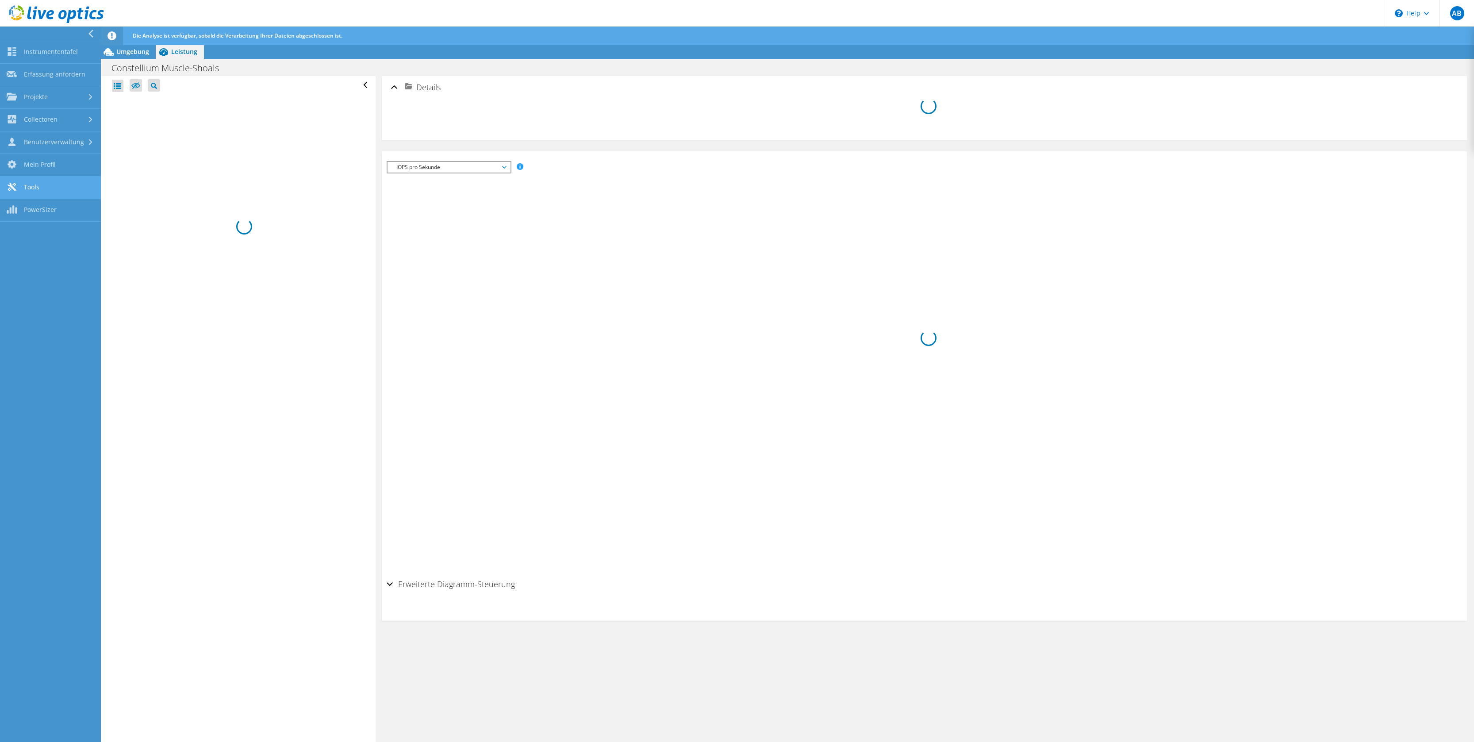 The height and width of the screenshot is (742, 1474). I want to click on h1: Constellium Muscle-Shoals, so click(170, 68).